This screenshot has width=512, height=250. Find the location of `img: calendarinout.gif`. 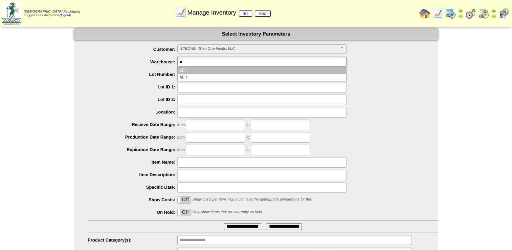

img: calendarinout.gif is located at coordinates (483, 14).